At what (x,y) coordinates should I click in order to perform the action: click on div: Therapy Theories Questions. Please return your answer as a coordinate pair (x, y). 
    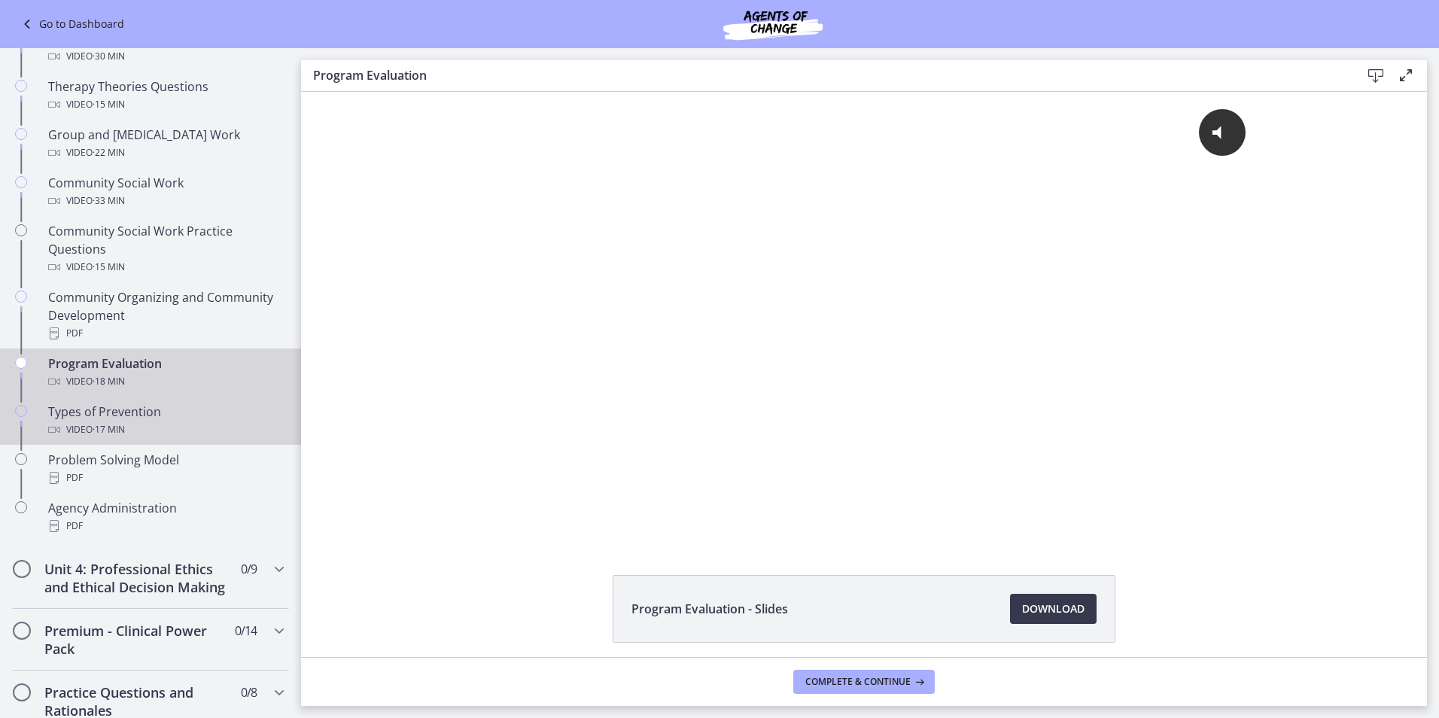
    Looking at the image, I should click on (166, 96).